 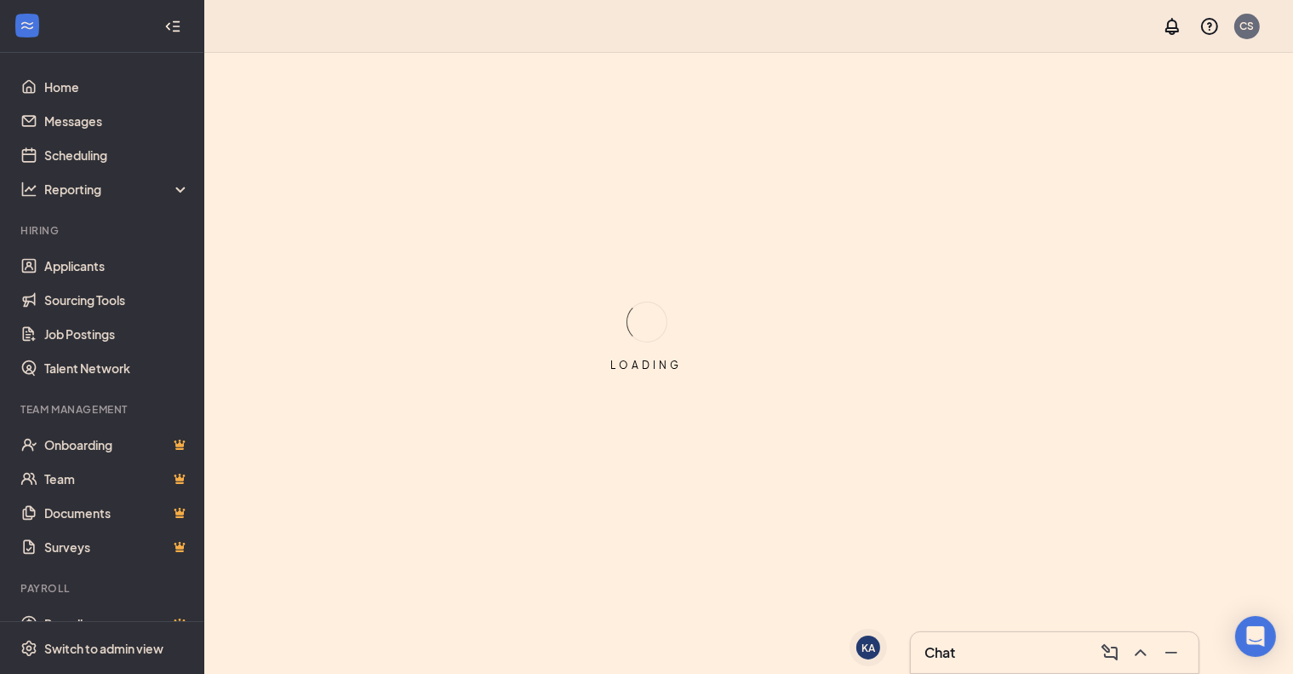 What do you see at coordinates (103, 409) in the screenshot?
I see `div: Team Management` at bounding box center [103, 409].